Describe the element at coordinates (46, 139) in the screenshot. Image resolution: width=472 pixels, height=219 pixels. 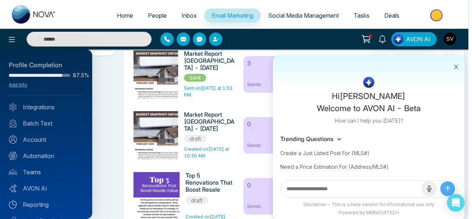
I see `a: Account` at that location.